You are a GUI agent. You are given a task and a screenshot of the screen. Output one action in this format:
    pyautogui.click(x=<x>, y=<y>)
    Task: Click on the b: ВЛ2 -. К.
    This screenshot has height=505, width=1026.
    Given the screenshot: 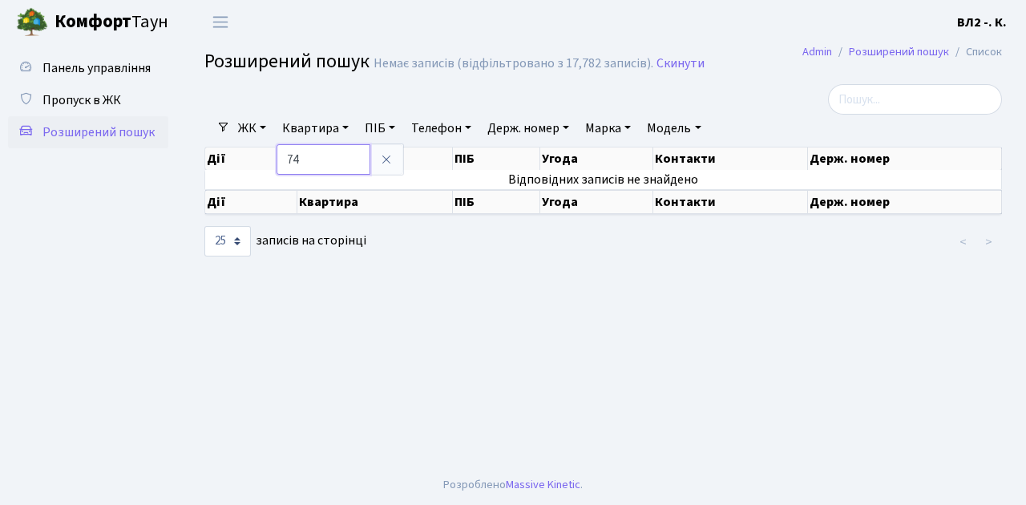 What is the action you would take?
    pyautogui.click(x=982, y=22)
    